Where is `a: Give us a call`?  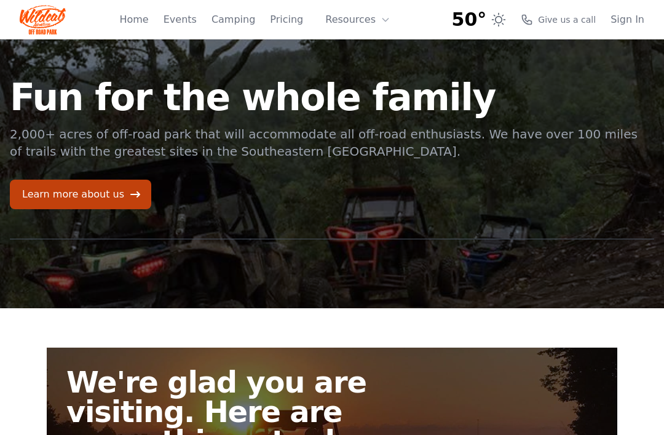 a: Give us a call is located at coordinates (559, 20).